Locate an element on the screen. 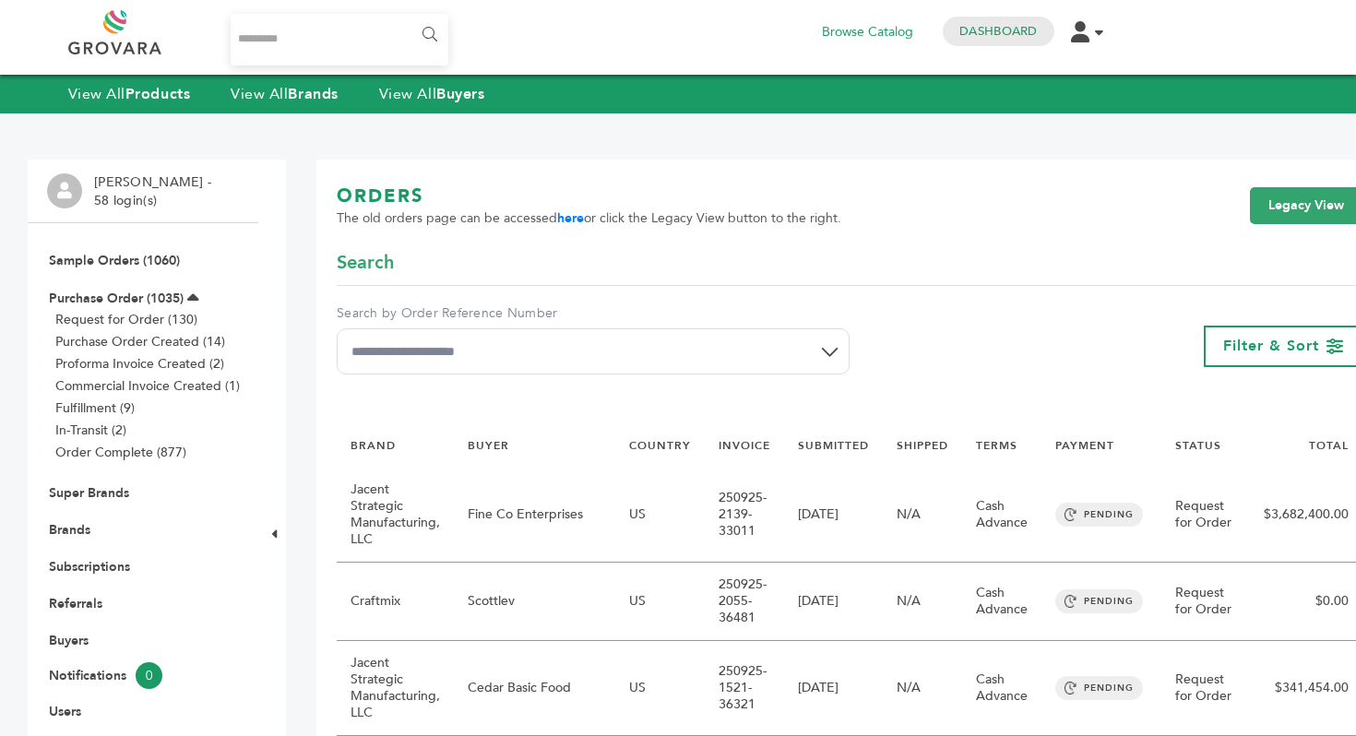  a: TOTAL is located at coordinates (1329, 446).